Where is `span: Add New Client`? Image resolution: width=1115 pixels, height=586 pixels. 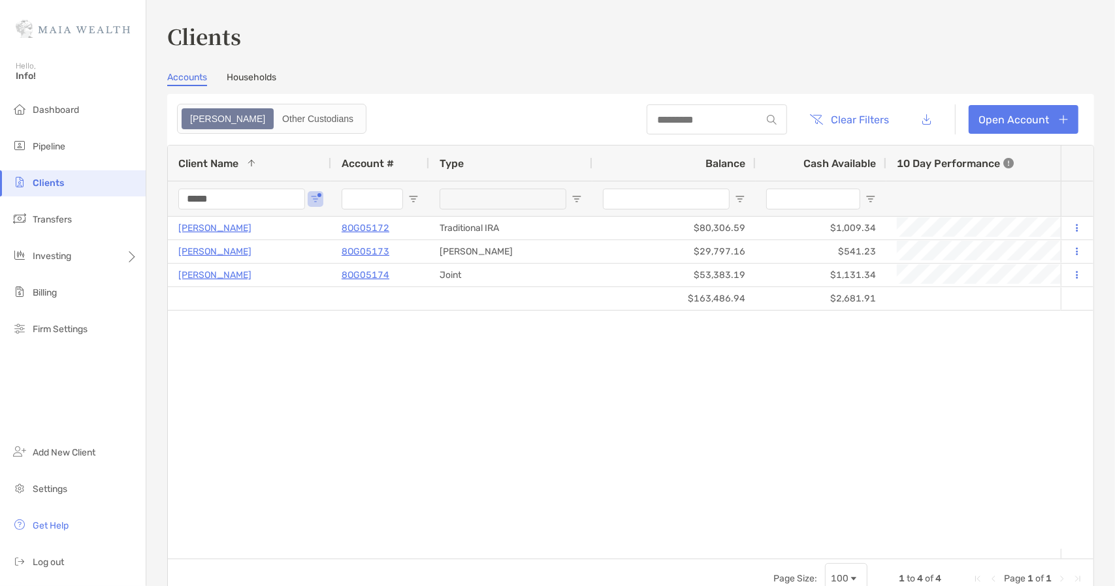 span: Add New Client is located at coordinates (64, 453).